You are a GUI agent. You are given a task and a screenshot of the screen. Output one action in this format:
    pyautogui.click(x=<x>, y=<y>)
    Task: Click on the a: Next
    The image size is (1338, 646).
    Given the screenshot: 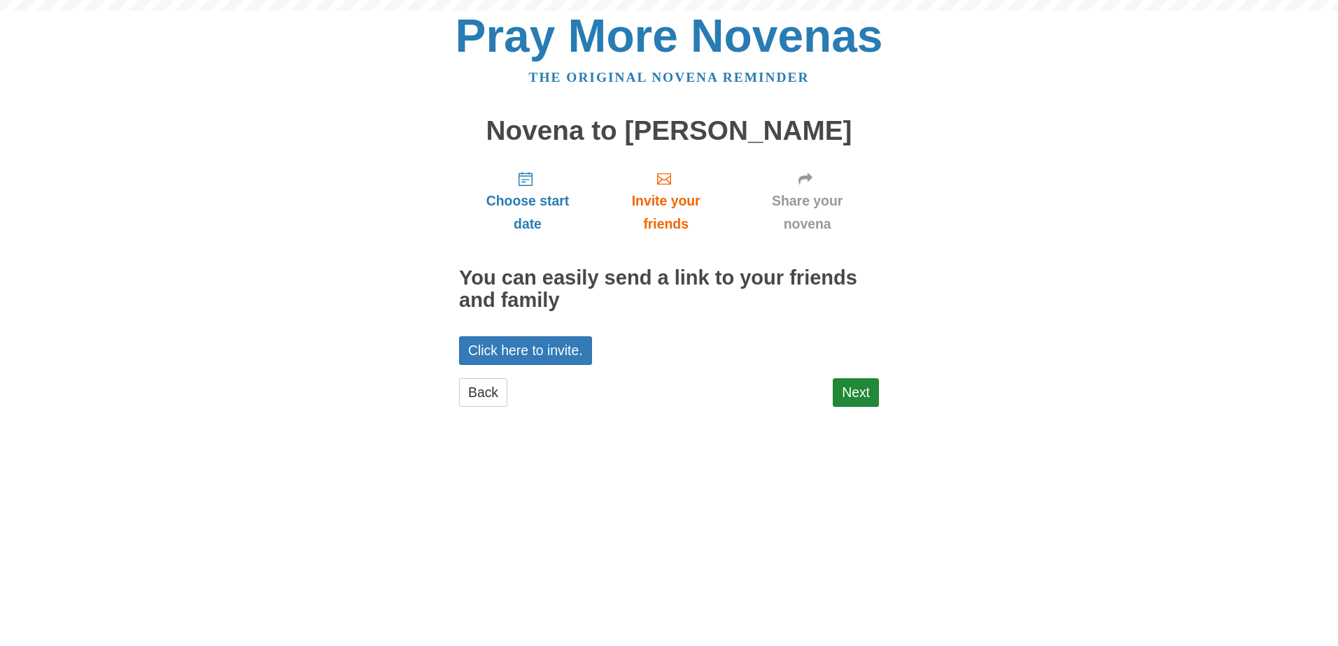 What is the action you would take?
    pyautogui.click(x=856, y=392)
    